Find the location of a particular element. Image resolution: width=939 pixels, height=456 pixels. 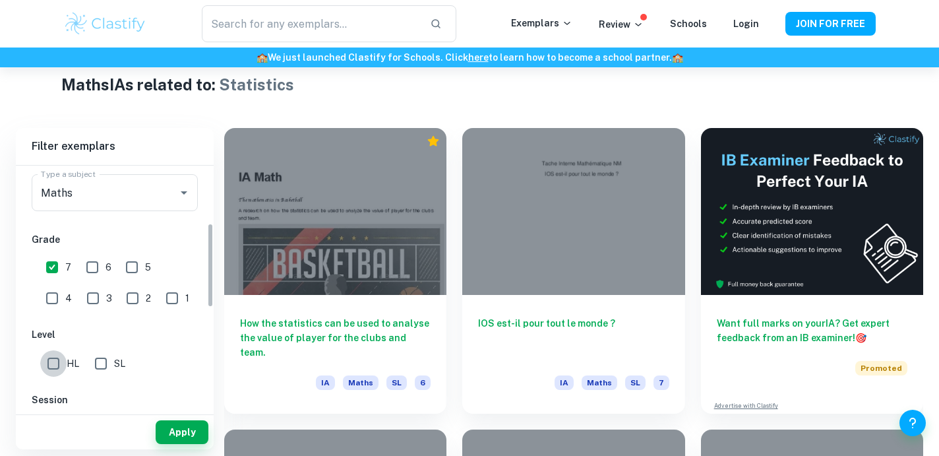

a: How the statistics can be used to analyse the value of player for the clubs and team.IAMathsSL6 is located at coordinates (335, 270).